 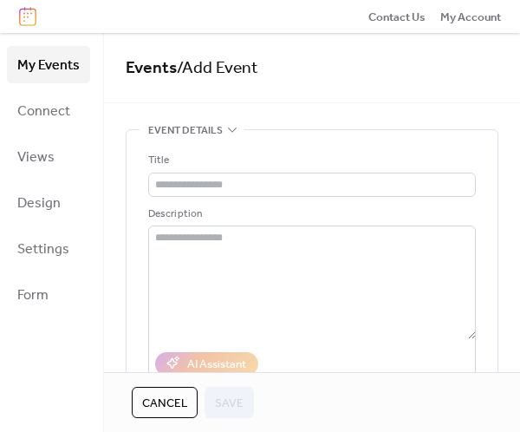 What do you see at coordinates (218, 68) in the screenshot?
I see `span: / Add Event` at bounding box center [218, 68].